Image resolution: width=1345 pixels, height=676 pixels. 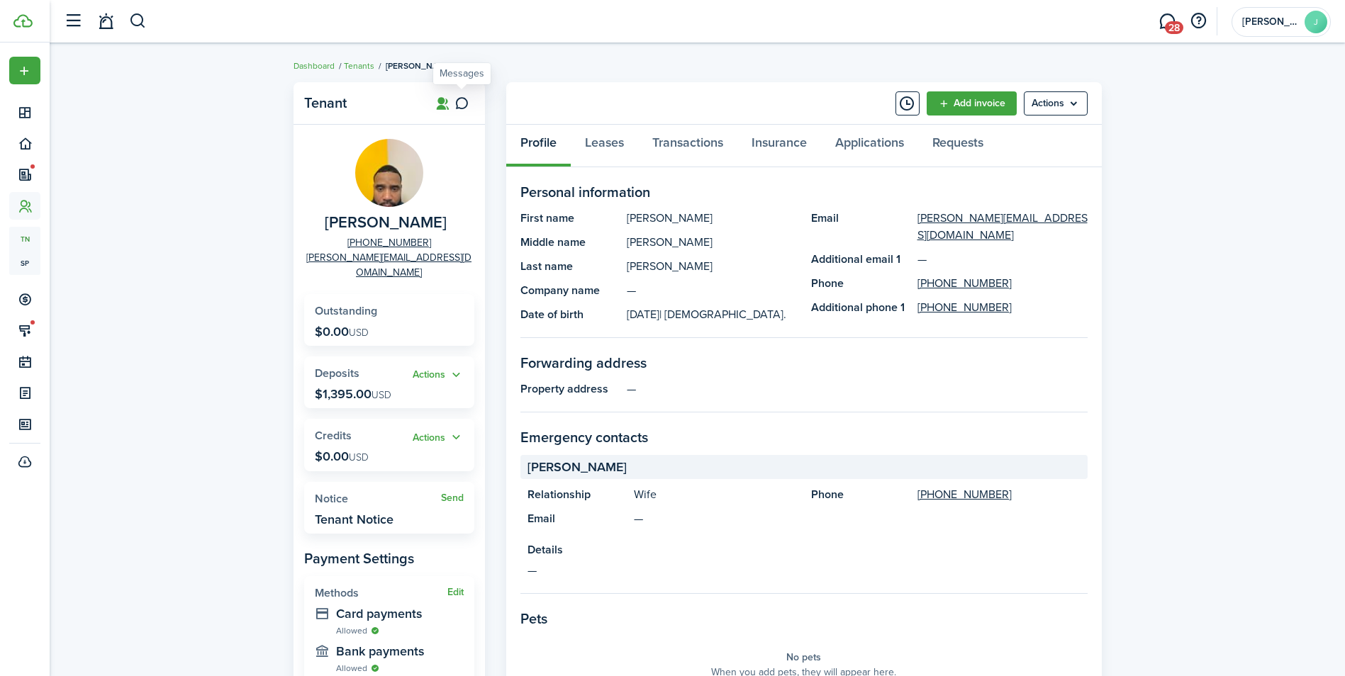 What do you see at coordinates (452, 498) in the screenshot?
I see `widget-stats-action: Send` at bounding box center [452, 498].